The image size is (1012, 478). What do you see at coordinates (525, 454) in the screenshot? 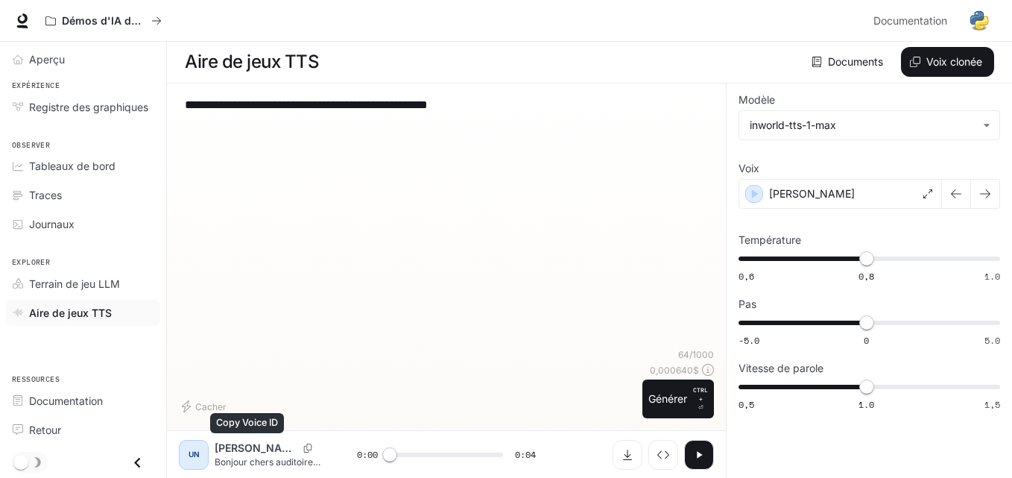
I see `font: 0:04` at bounding box center [525, 454].